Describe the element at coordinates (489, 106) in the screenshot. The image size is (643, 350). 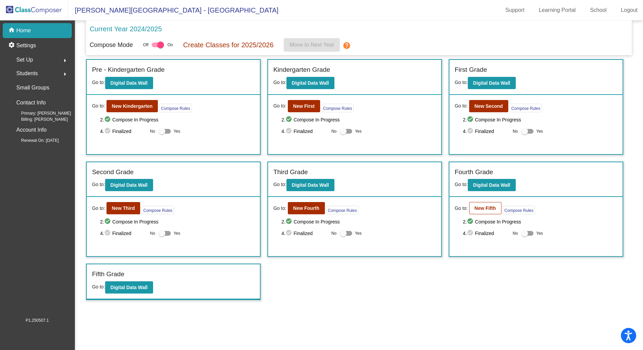
I see `button: New Second` at that location.